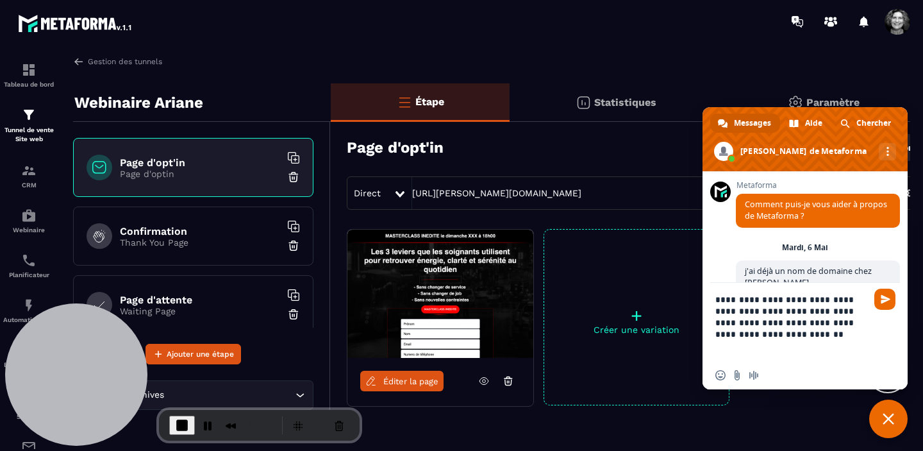 The width and height of the screenshot is (923, 451). Describe the element at coordinates (793, 322) in the screenshot. I see `textarea: Entrez votre message...` at that location.